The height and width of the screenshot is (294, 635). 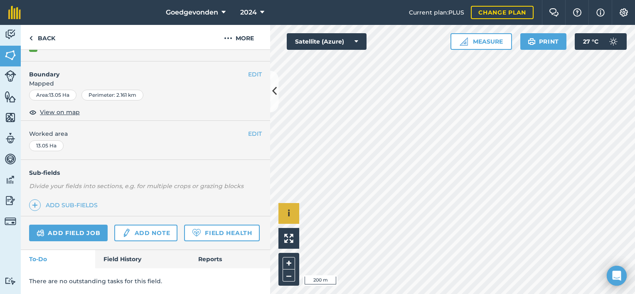 I want to click on em: Divide your fields into sections, e.g. for multiple crops or grazing blocks, so click(x=136, y=186).